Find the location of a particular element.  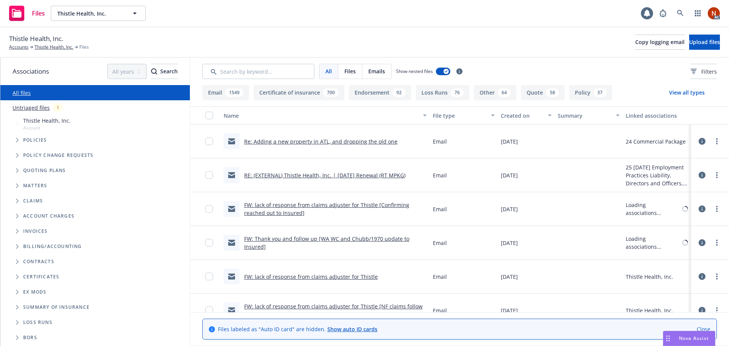

a: Re: Adding a new property in ATL, and dropping the old one is located at coordinates (321, 141).